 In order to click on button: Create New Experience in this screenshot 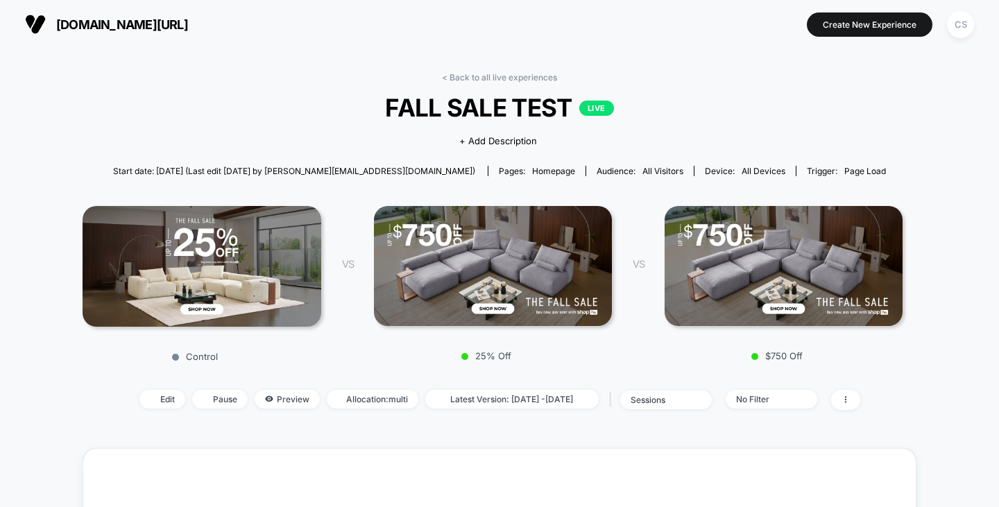, I will do `click(870, 24)`.